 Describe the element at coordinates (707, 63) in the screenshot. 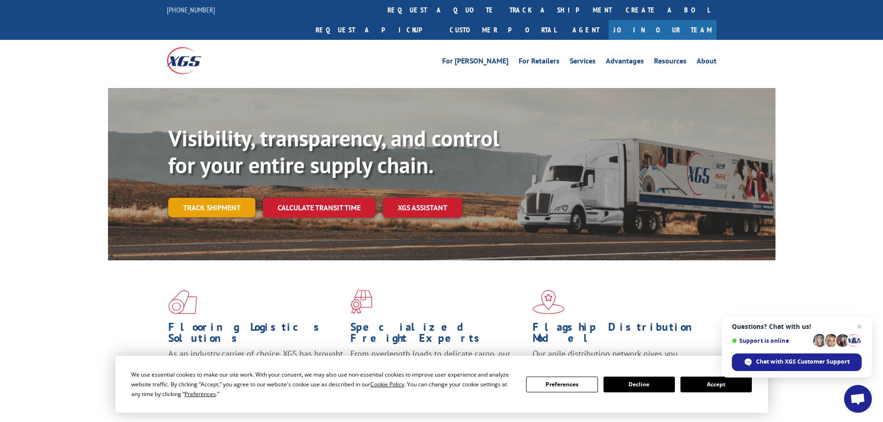

I see `a: About` at that location.